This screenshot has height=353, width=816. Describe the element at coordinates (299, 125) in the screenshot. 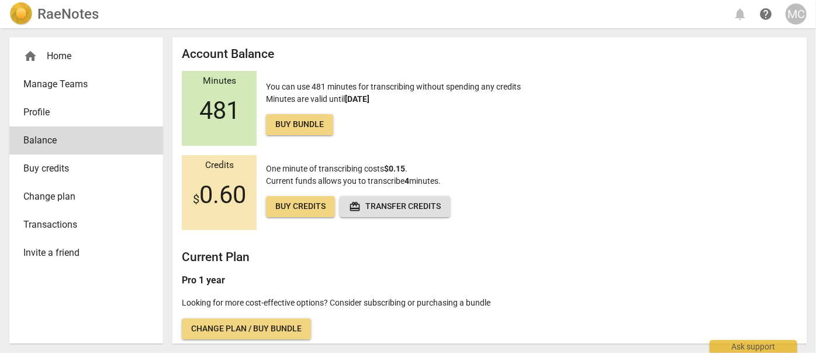

I see `a: Buy bundle` at that location.